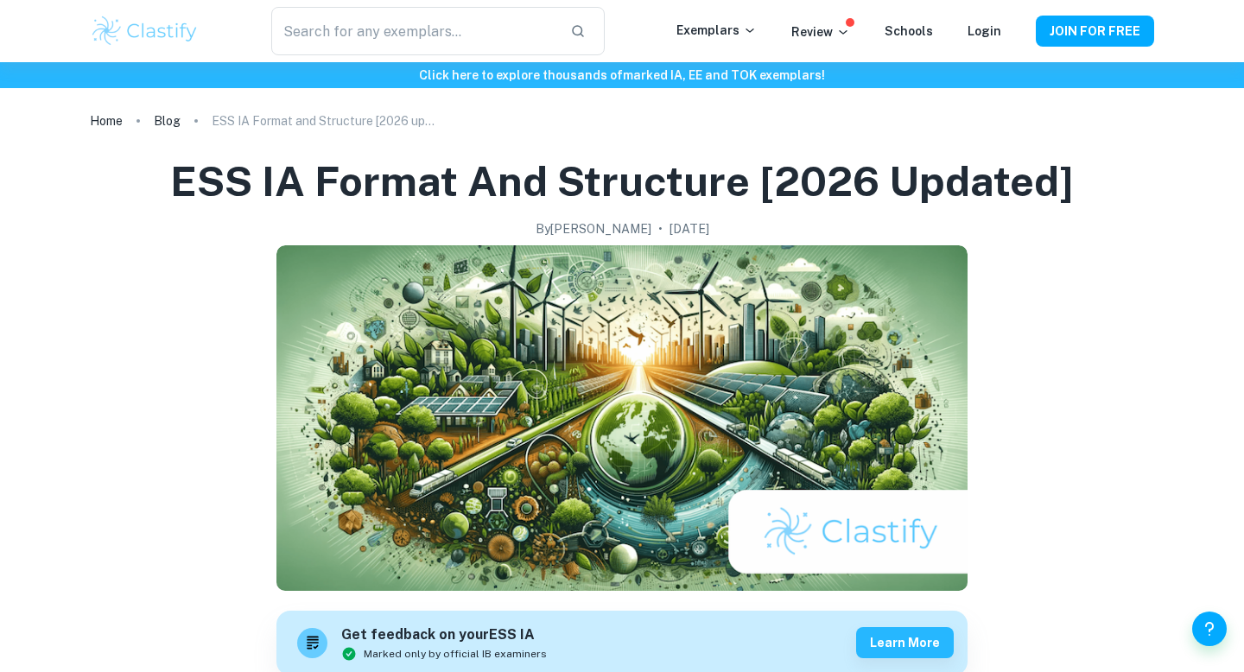 This screenshot has width=1244, height=672. What do you see at coordinates (455, 654) in the screenshot?
I see `span: Marked only by official IB examiners` at bounding box center [455, 654].